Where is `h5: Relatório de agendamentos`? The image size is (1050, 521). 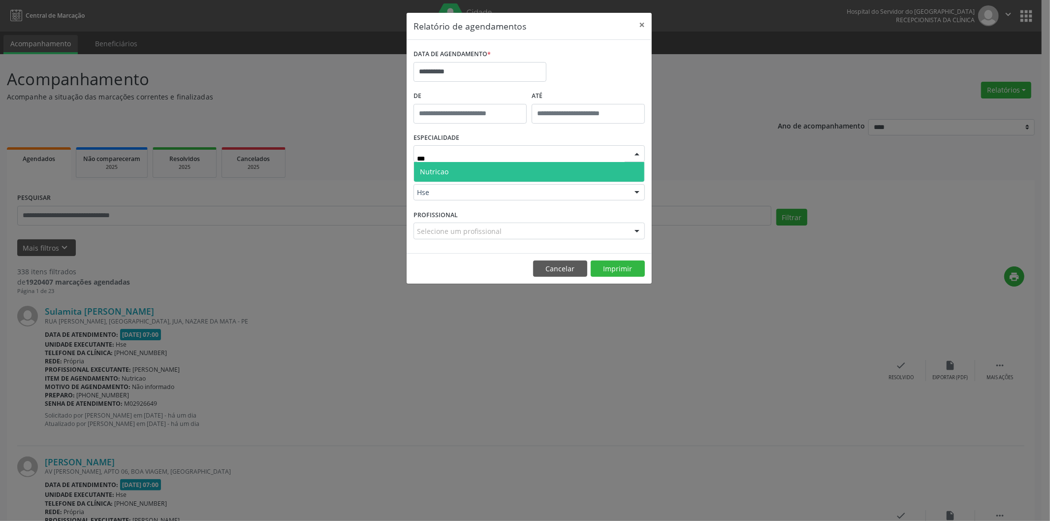
h5: Relatório de agendamentos is located at coordinates (470, 26).